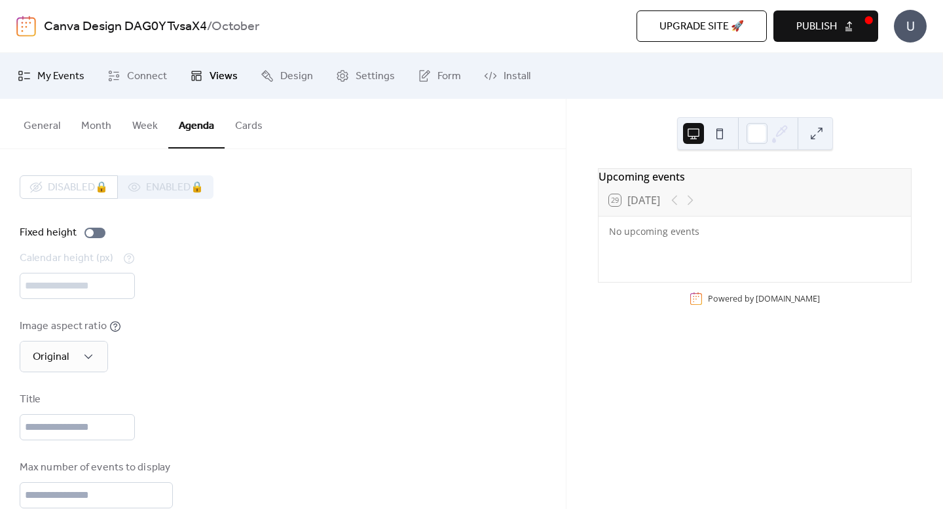  Describe the element at coordinates (48, 233) in the screenshot. I see `div: Fixed height` at that location.